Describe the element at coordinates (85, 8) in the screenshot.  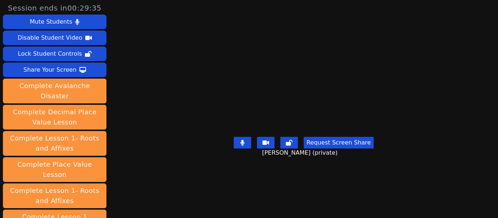
I see `time: 00:29:35` at that location.